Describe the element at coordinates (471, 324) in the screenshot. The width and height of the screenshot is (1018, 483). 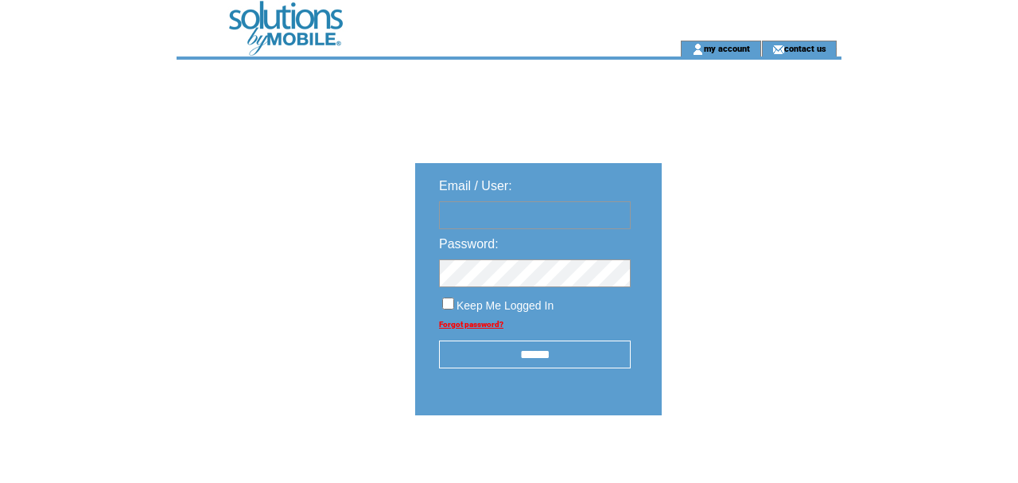
I see `a: Forgot password?` at that location.